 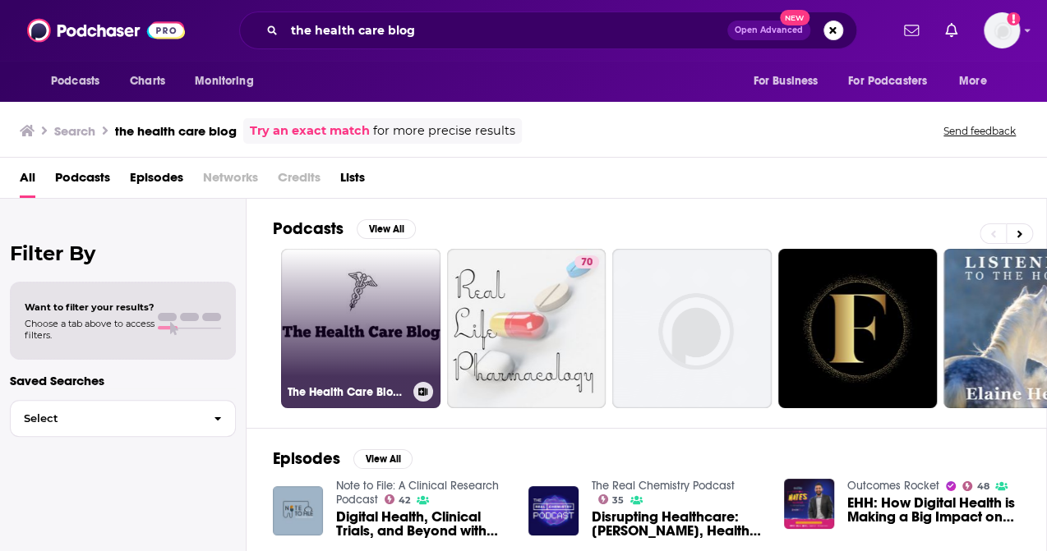 What do you see at coordinates (106, 30) in the screenshot?
I see `img: Podchaser - Follow, Share and Rate Podcasts` at bounding box center [106, 30].